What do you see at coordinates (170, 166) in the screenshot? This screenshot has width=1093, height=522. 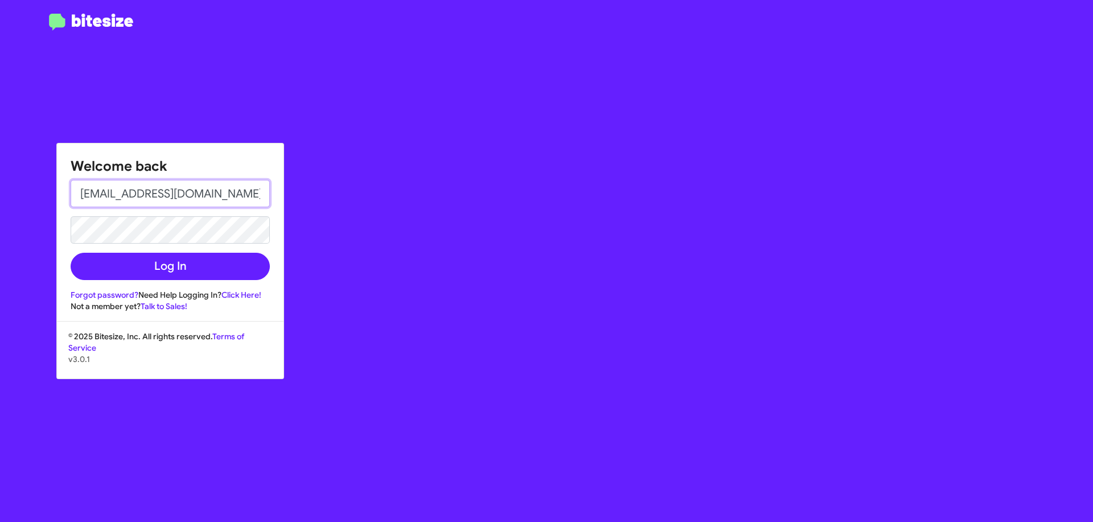 I see `h1: Welcome back` at bounding box center [170, 166].